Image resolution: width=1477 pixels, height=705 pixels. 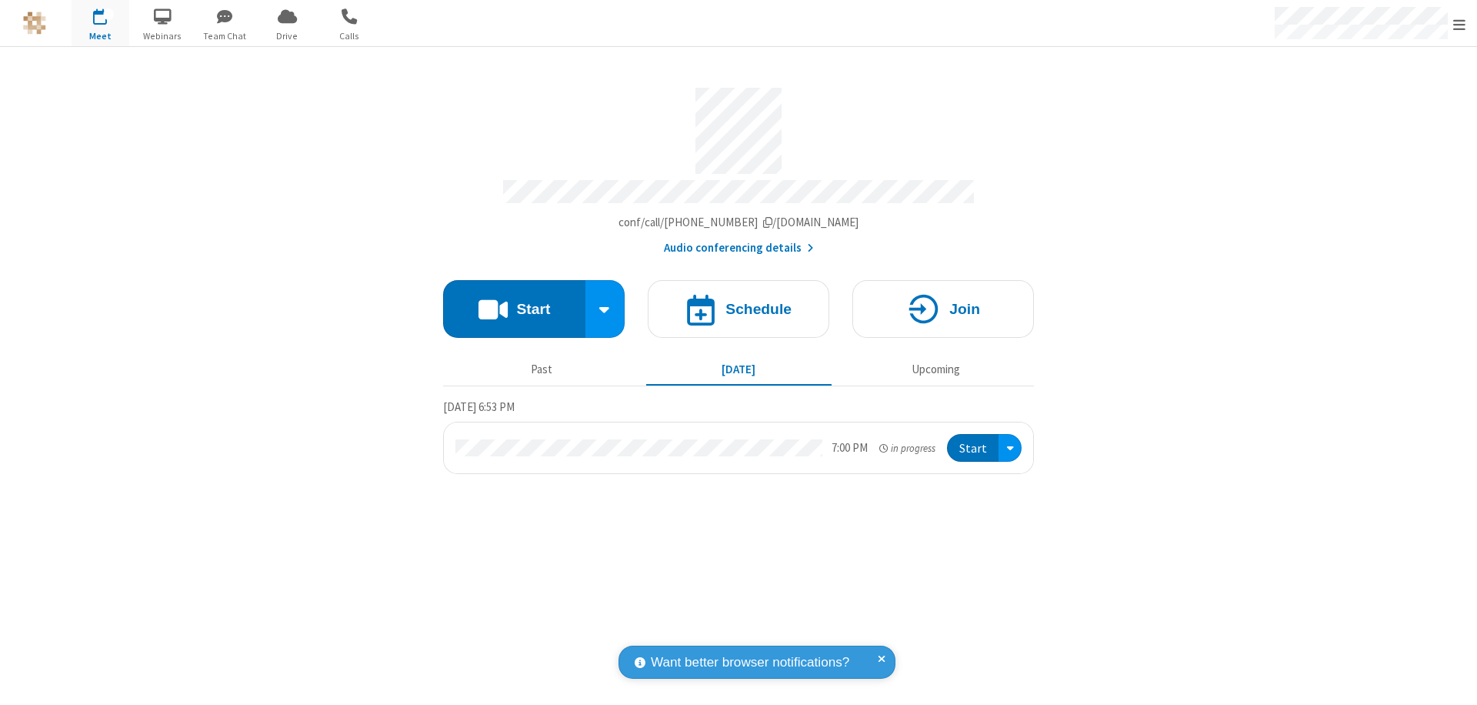 I want to click on button: Past, so click(x=542, y=369).